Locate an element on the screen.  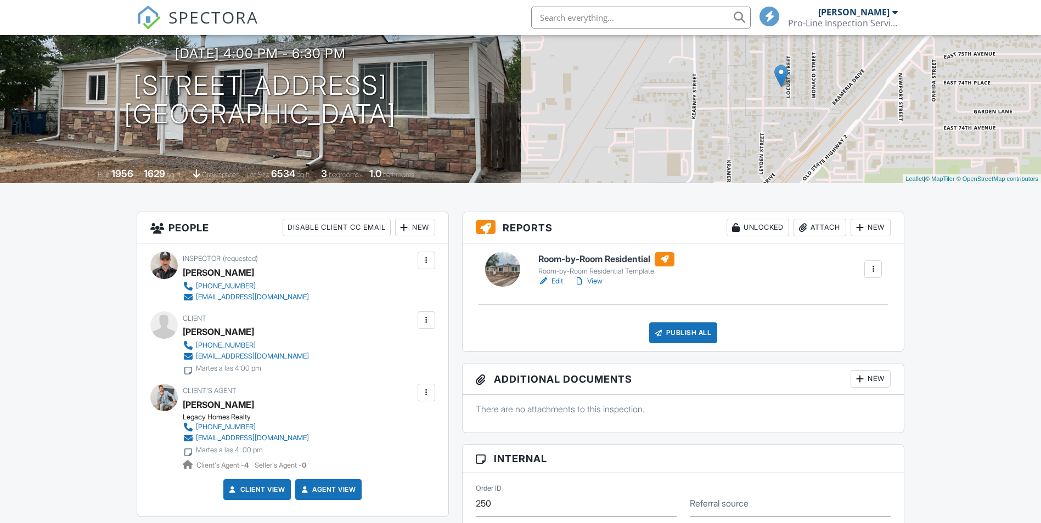
div: Publish All is located at coordinates (683, 333).